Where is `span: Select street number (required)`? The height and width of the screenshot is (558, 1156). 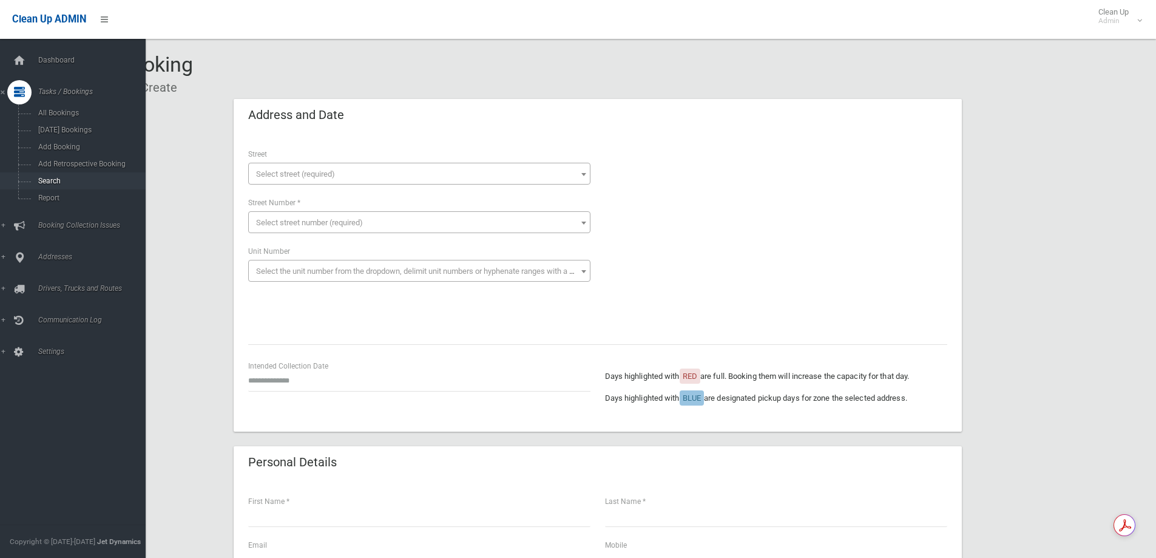 span: Select street number (required) is located at coordinates (309, 222).